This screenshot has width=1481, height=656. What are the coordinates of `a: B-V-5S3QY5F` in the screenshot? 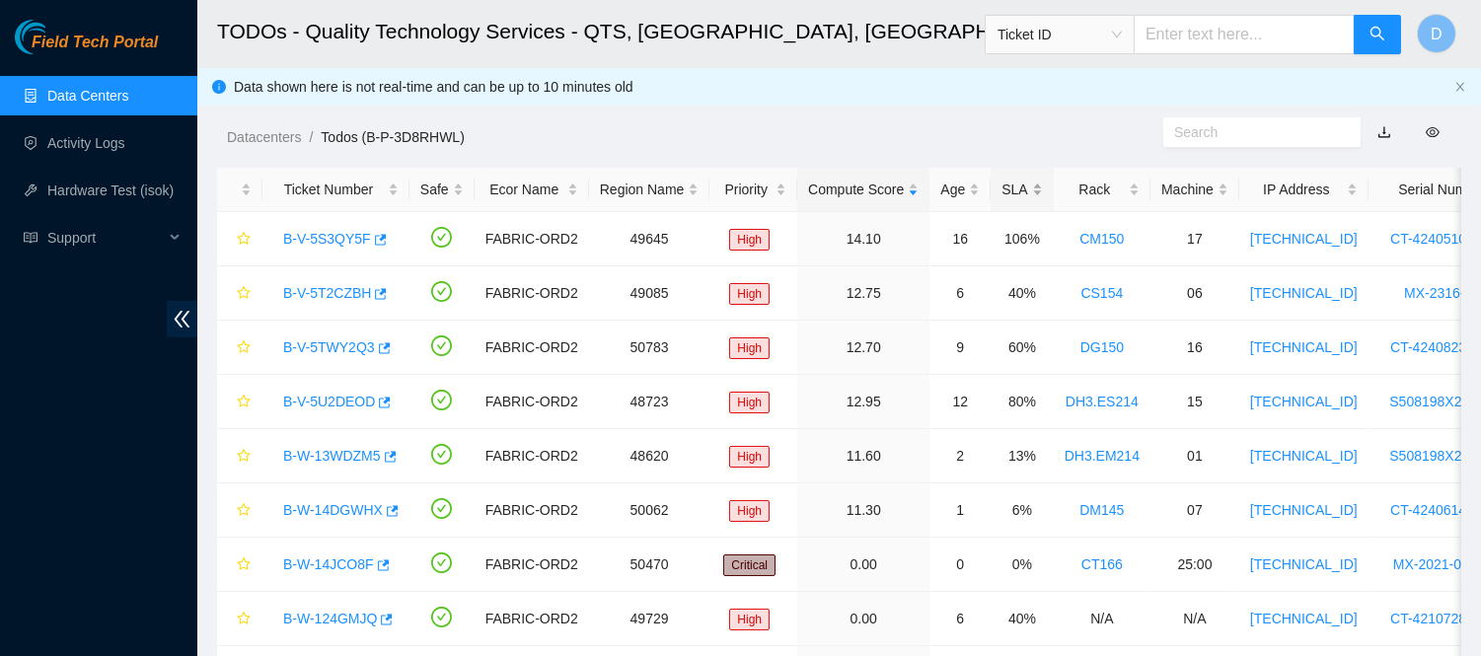 It's located at (327, 239).